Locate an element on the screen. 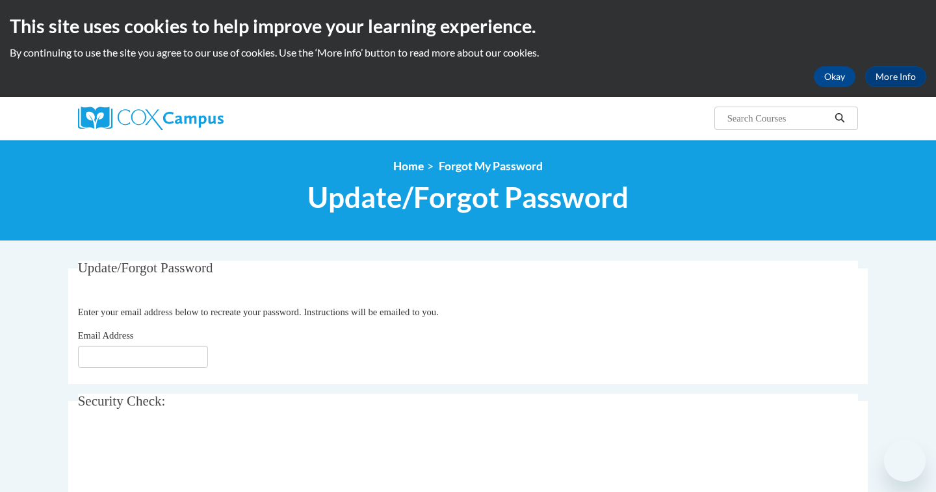 Image resolution: width=936 pixels, height=492 pixels. input: Search Courses is located at coordinates (778, 118).